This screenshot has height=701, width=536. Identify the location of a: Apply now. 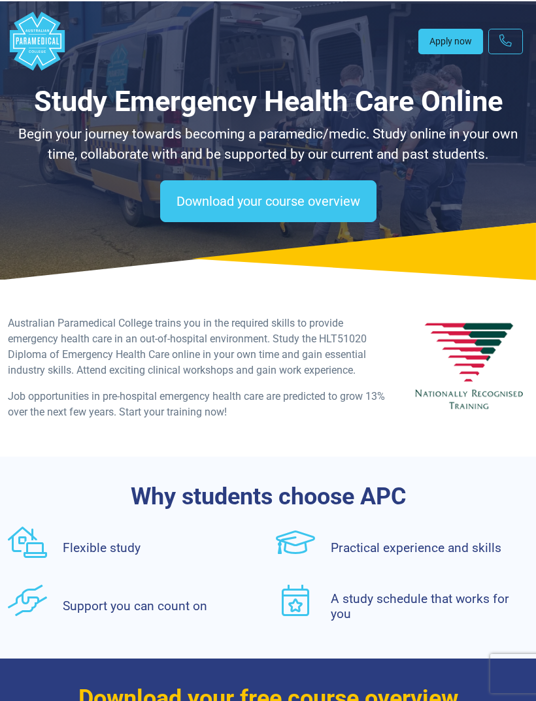
(450, 40).